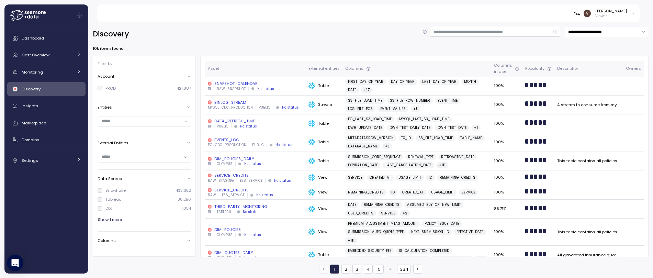 The width and height of the screenshot is (653, 278). What do you see at coordinates (424, 251) in the screenshot?
I see `span: IS_CALCULATION_COMPLETED` at bounding box center [424, 251].